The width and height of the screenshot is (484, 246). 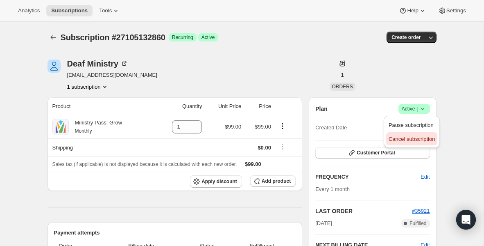 I want to click on h2: LAST ORDER, so click(x=364, y=211).